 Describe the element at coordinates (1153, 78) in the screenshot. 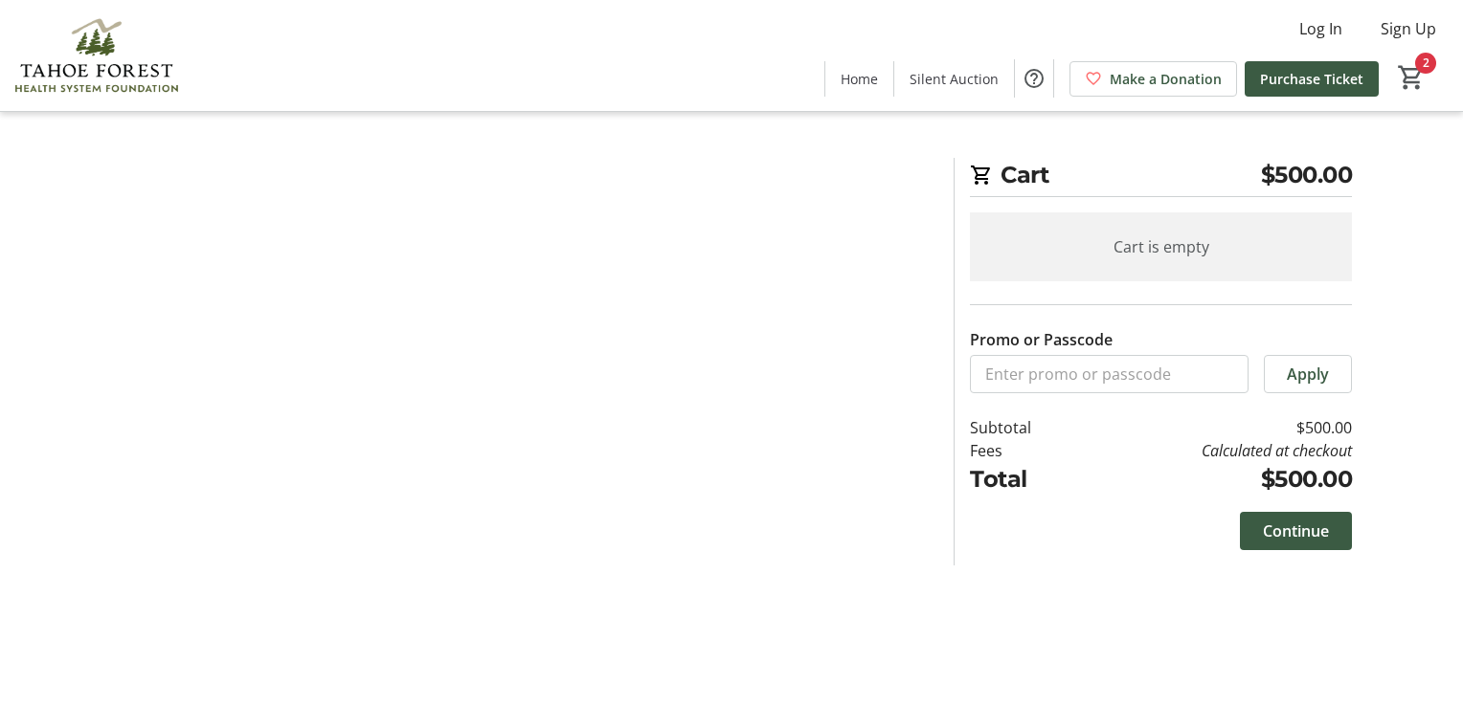

I see `a: Make a Donation` at that location.